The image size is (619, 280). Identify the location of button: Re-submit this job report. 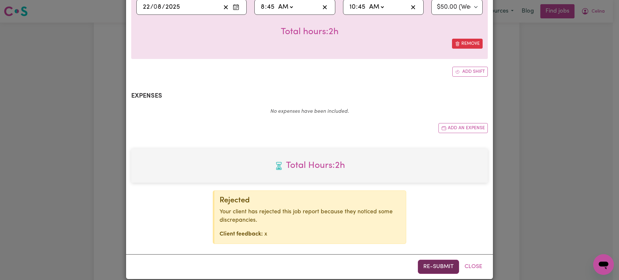
(439, 267).